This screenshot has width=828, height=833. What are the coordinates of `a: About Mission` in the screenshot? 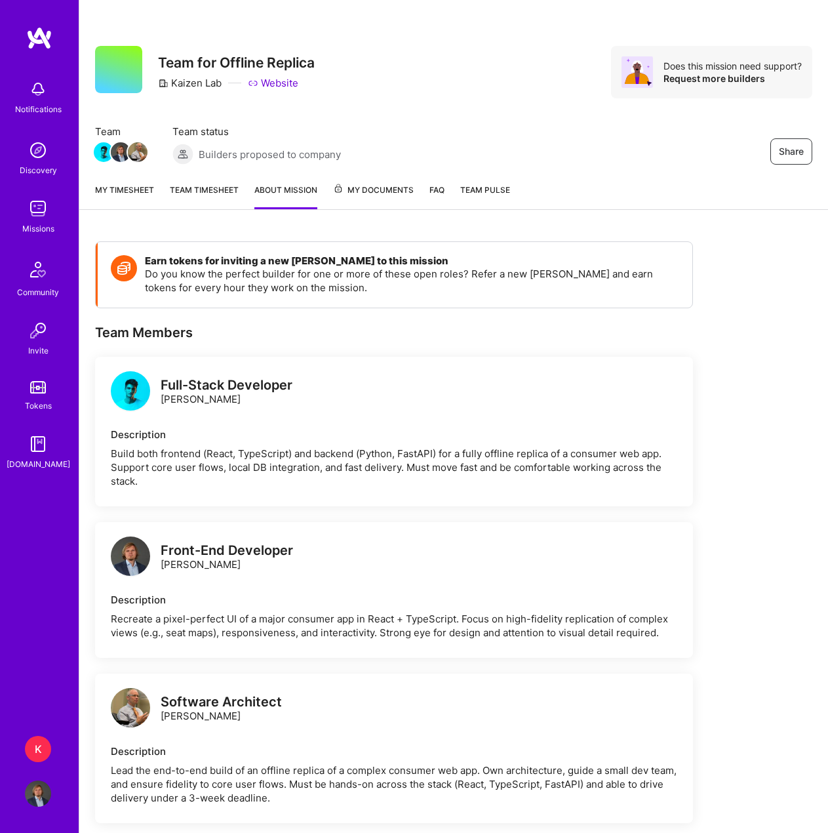 It's located at (286, 196).